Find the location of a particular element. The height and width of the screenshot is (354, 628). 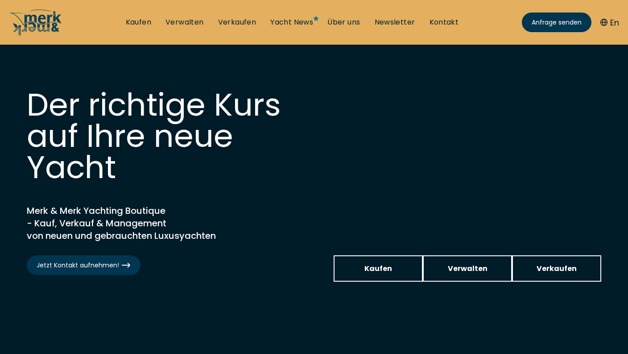

a: Über uns is located at coordinates (343, 22).